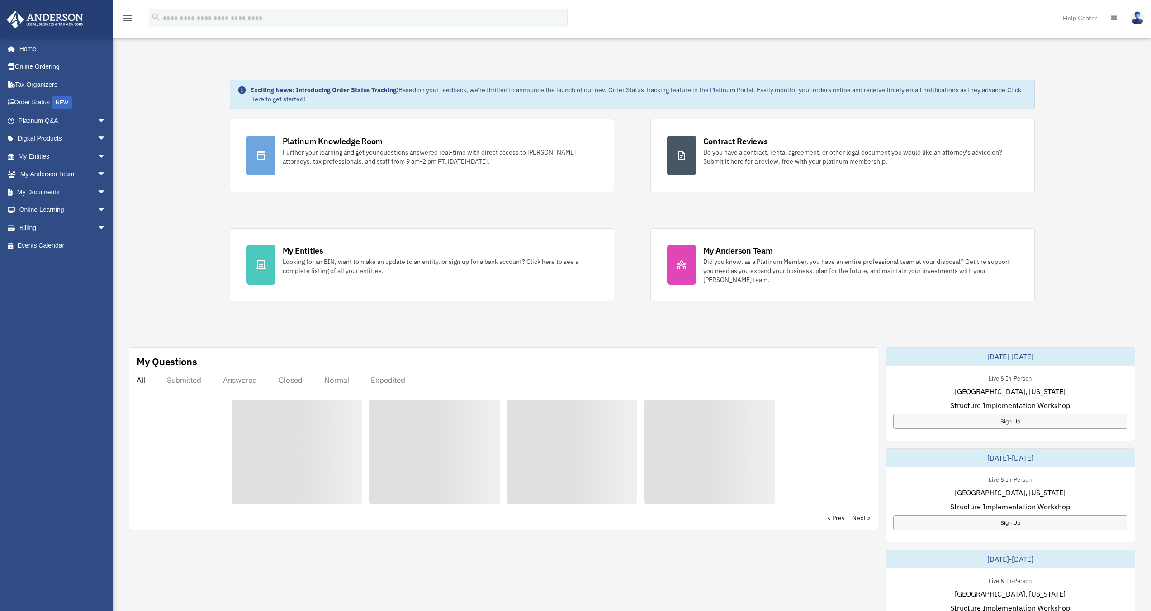  I want to click on img: User Pic, so click(1137, 18).